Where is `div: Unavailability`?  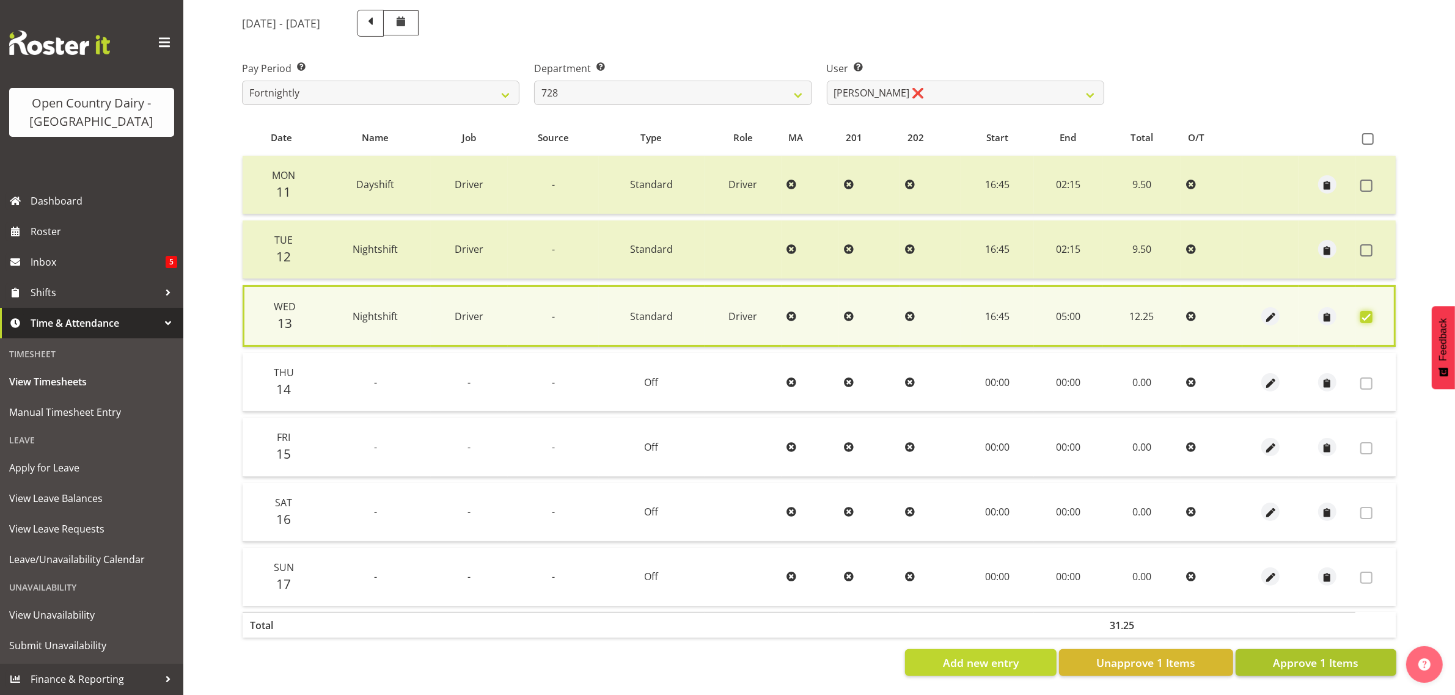 div: Unavailability is located at coordinates (92, 587).